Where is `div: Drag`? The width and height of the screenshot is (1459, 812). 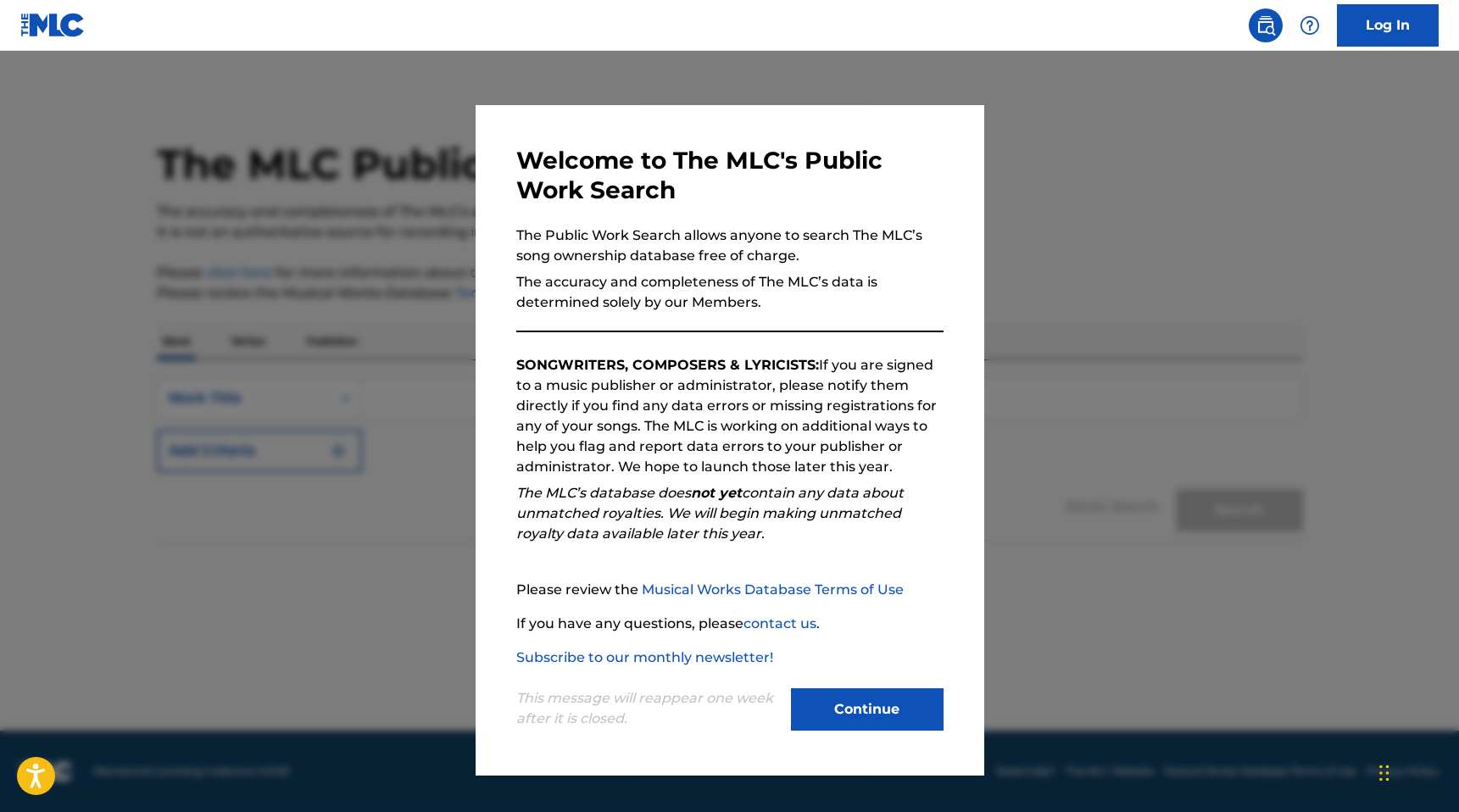
div: Drag is located at coordinates (1384, 772).